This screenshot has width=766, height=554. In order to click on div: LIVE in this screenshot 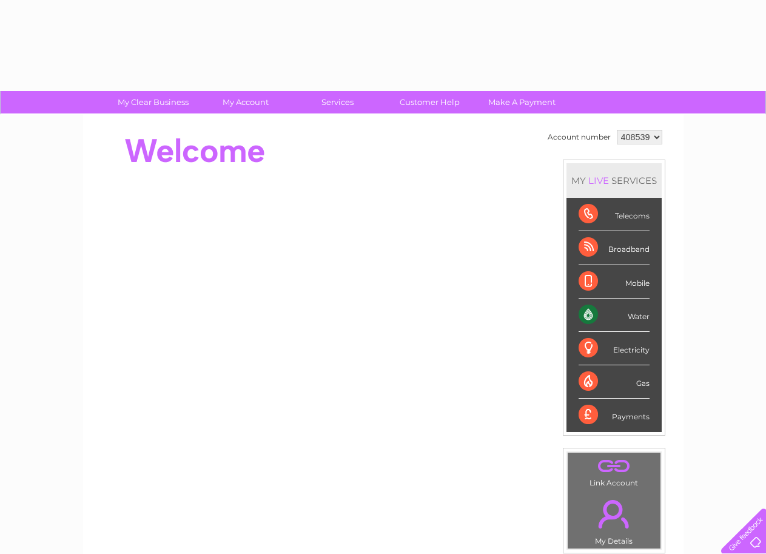, I will do `click(599, 180)`.